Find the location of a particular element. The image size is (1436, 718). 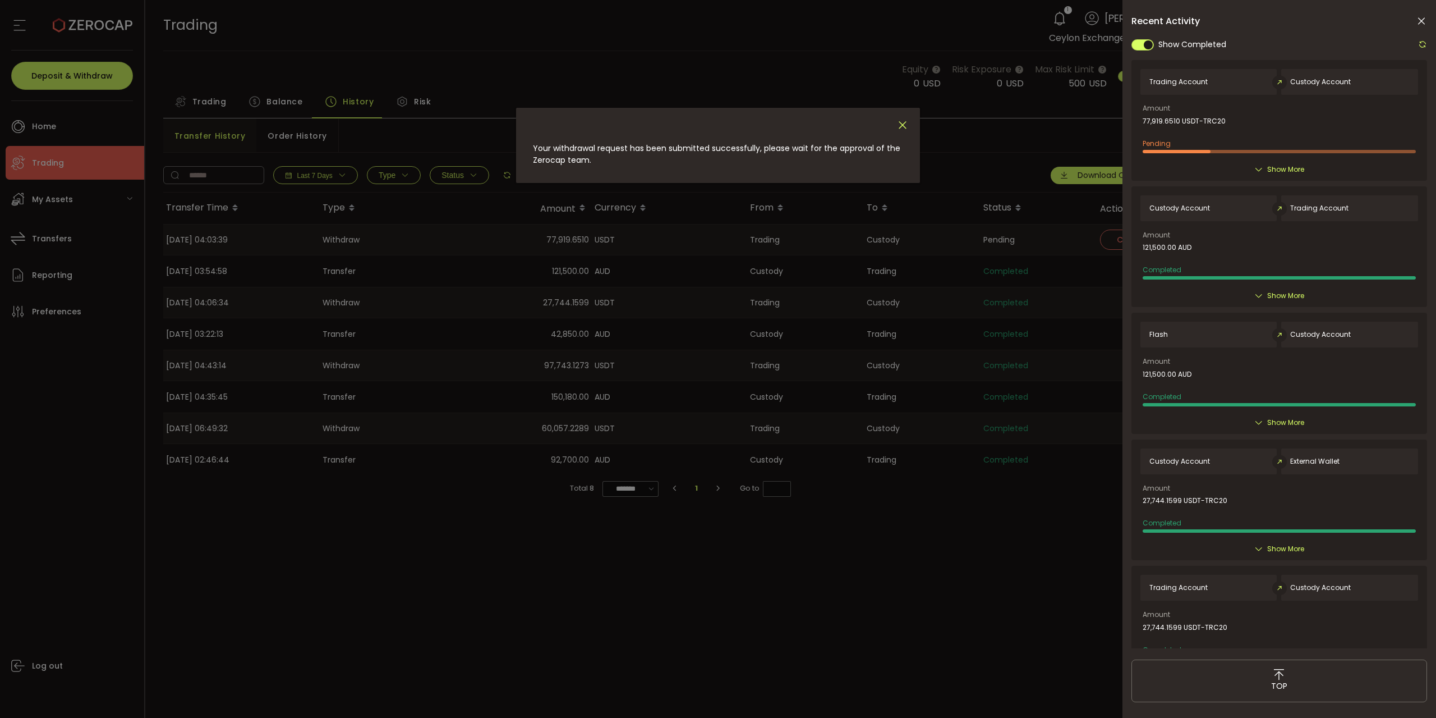

div: dialog is located at coordinates (718, 145).